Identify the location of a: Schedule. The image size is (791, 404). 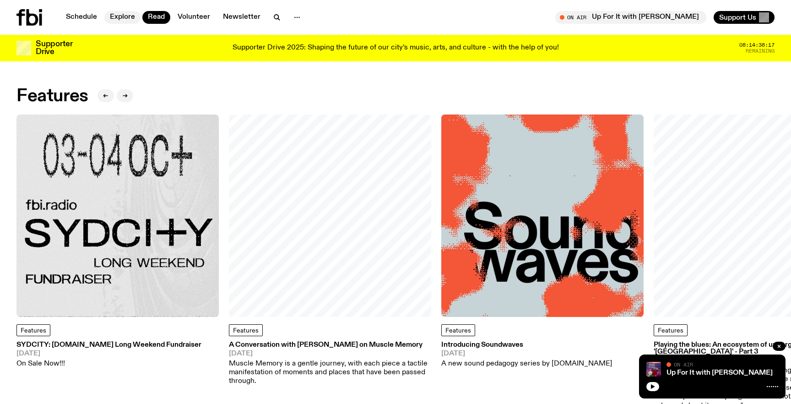
(81, 17).